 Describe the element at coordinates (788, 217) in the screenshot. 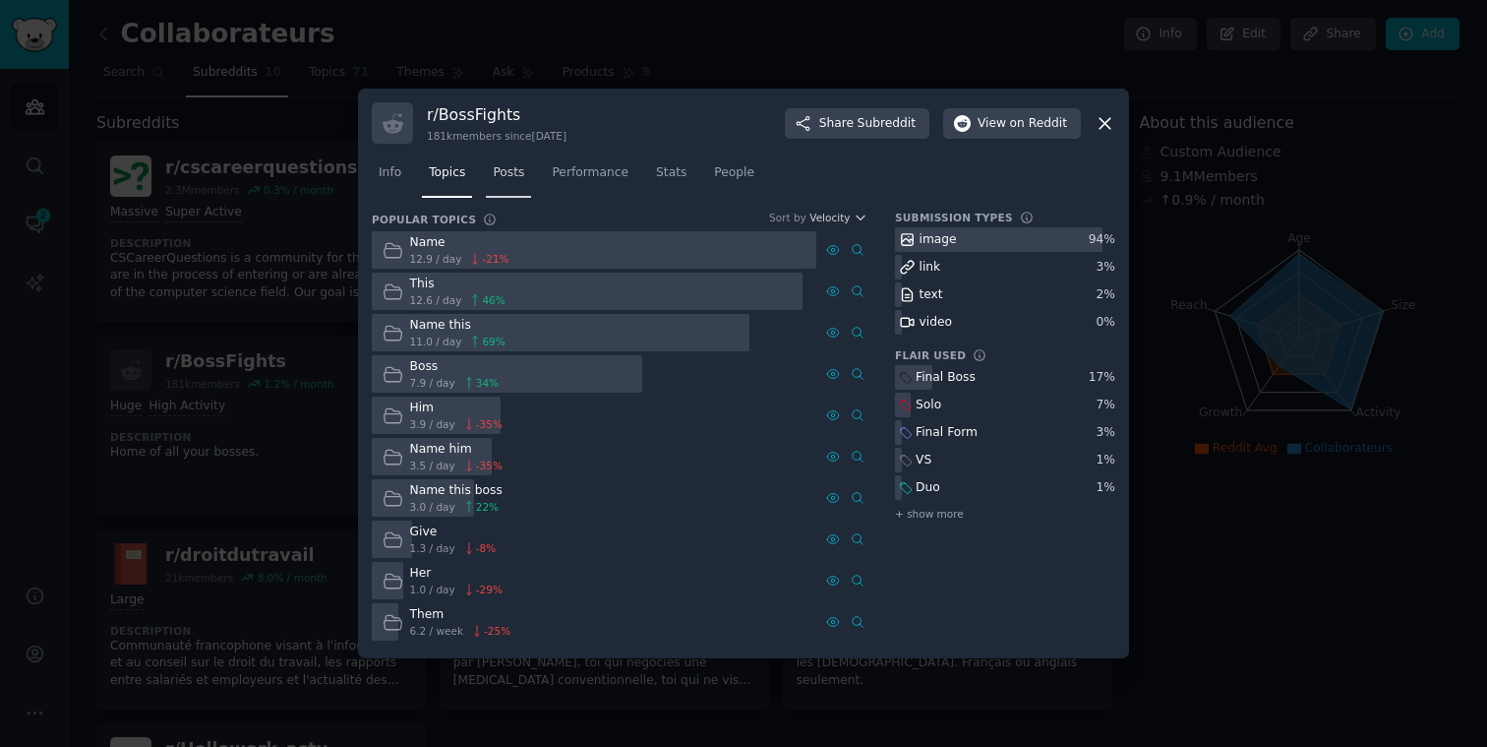

I see `div: Sort by` at that location.